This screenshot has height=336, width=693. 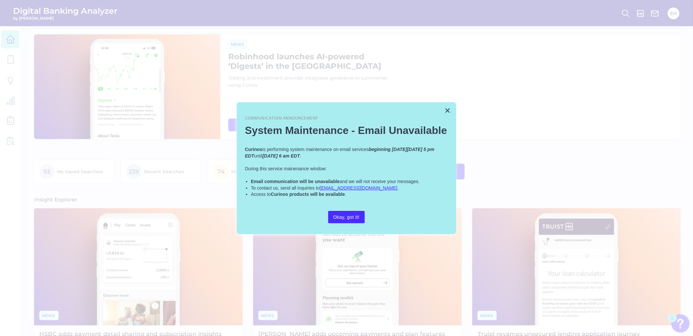 I want to click on button: Okay, got it!, so click(x=347, y=217).